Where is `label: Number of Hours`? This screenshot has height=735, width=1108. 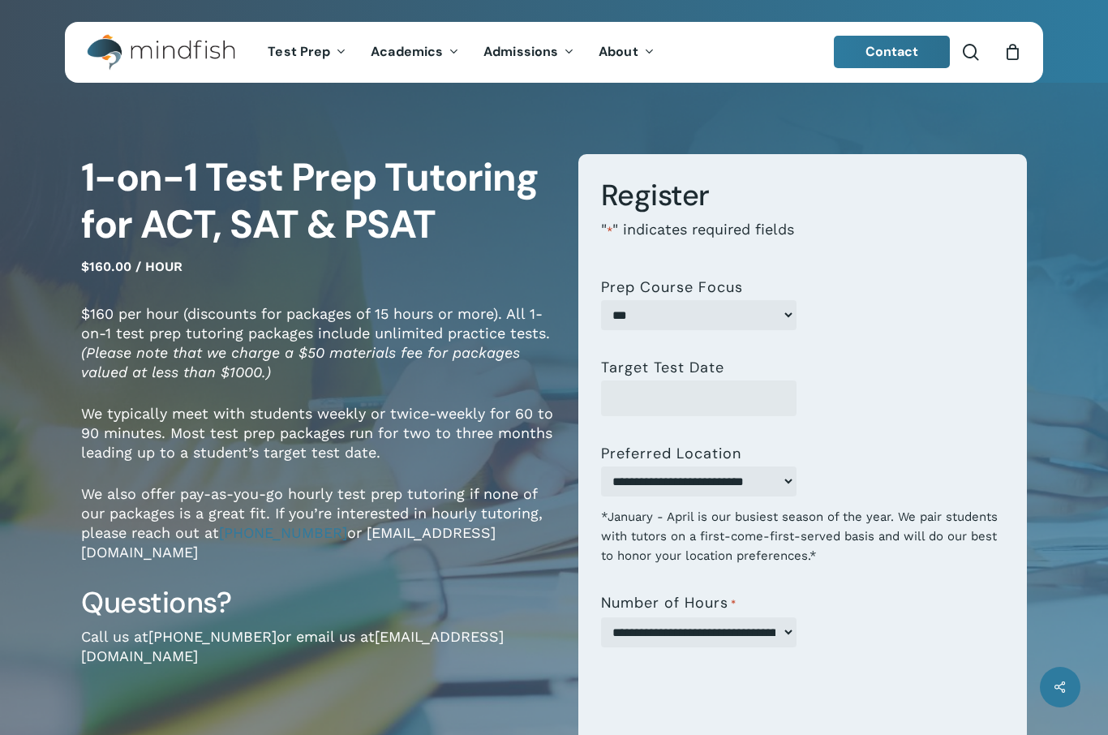
label: Number of Hours is located at coordinates (668, 603).